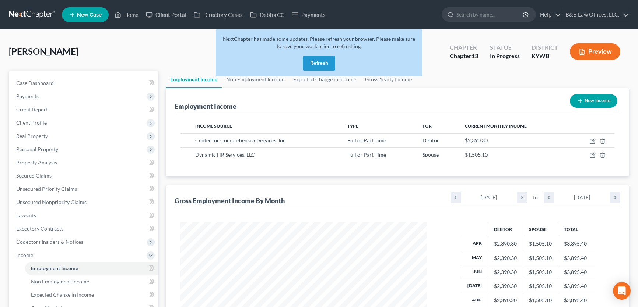  What do you see at coordinates (505, 230) in the screenshot?
I see `th: Debtor` at bounding box center [505, 230].